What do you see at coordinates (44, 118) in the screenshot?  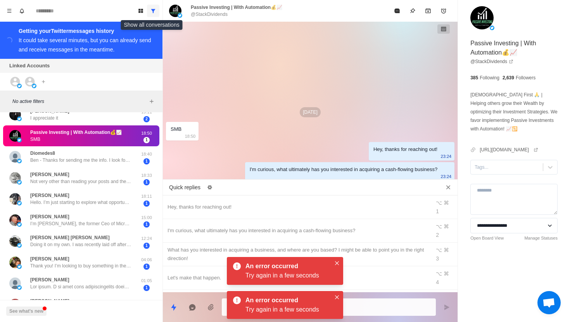 I see `p: I appreciate it` at bounding box center [44, 118].